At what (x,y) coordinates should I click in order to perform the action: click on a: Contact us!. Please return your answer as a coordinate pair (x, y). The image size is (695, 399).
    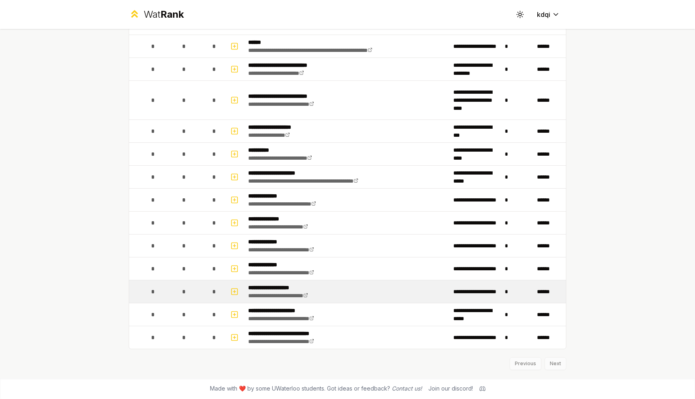
    Looking at the image, I should click on (407, 388).